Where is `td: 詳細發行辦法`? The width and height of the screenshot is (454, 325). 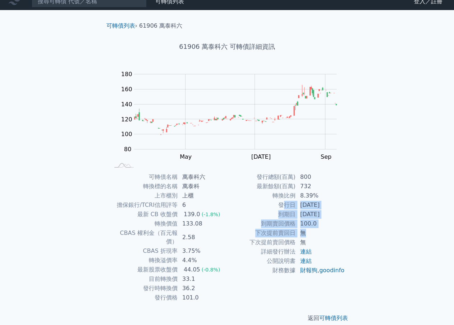
td: 詳細發行辦法 is located at coordinates (261, 252).